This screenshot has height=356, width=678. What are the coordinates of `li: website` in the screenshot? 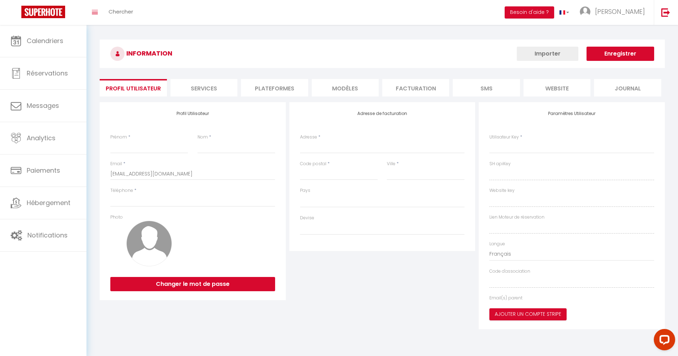 It's located at (557, 88).